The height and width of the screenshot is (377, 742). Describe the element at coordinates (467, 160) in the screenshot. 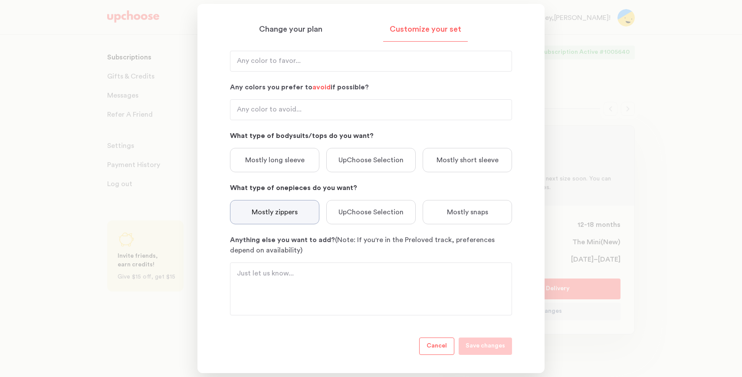

I see `p: Mostly short sleeve` at that location.